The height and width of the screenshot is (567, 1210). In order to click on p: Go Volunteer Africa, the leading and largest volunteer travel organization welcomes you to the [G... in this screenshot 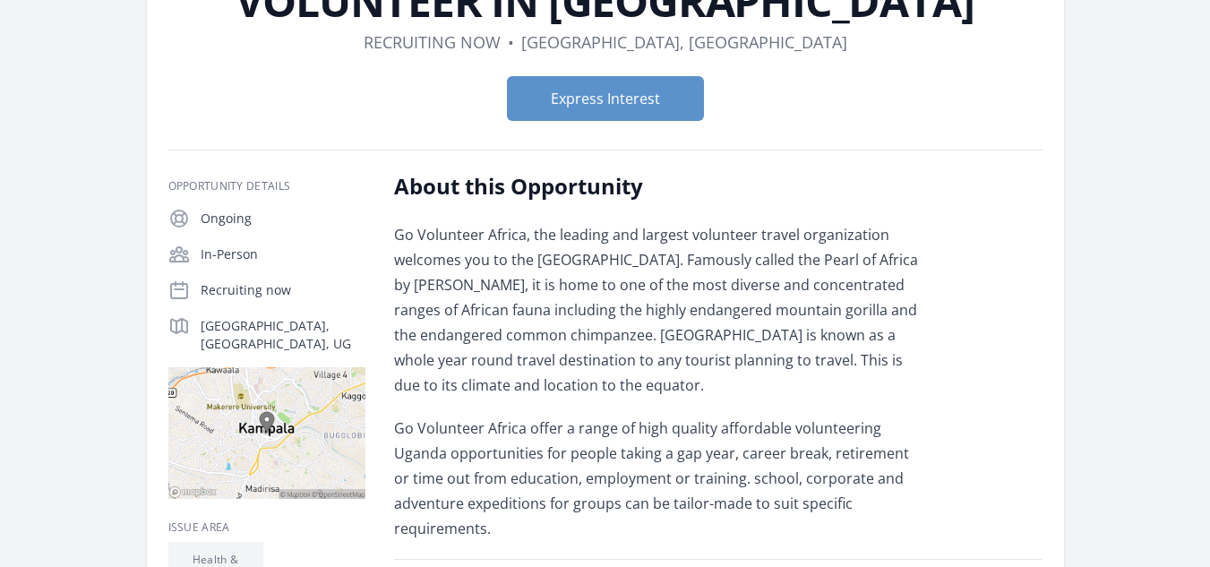, I will do `click(656, 310)`.